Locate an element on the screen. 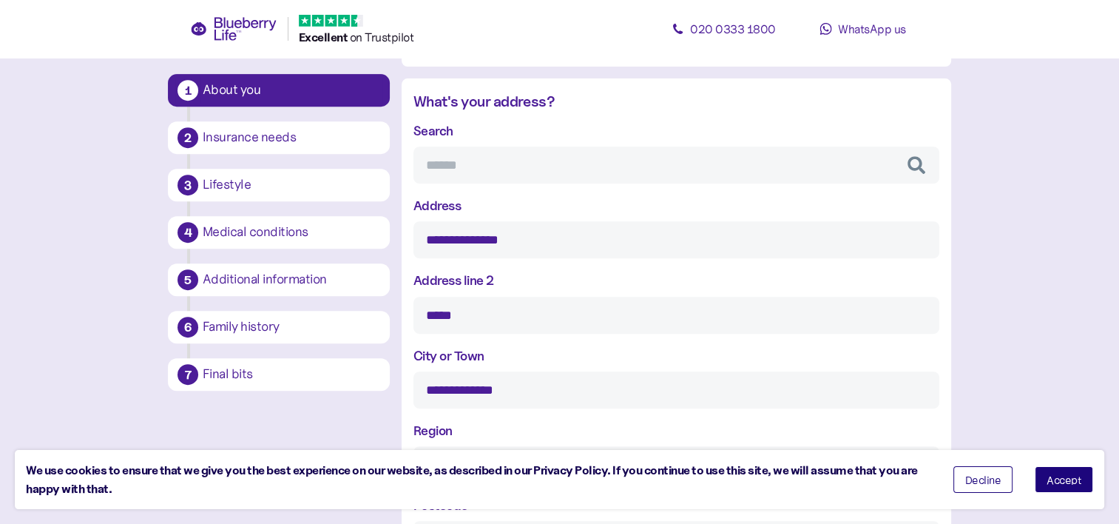 The width and height of the screenshot is (1119, 524). a: 020 0333 1800 is located at coordinates (724, 29).